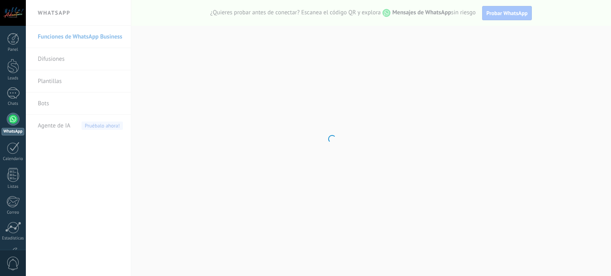 Image resolution: width=611 pixels, height=276 pixels. What do you see at coordinates (13, 104) in the screenshot?
I see `div: Chats` at bounding box center [13, 104].